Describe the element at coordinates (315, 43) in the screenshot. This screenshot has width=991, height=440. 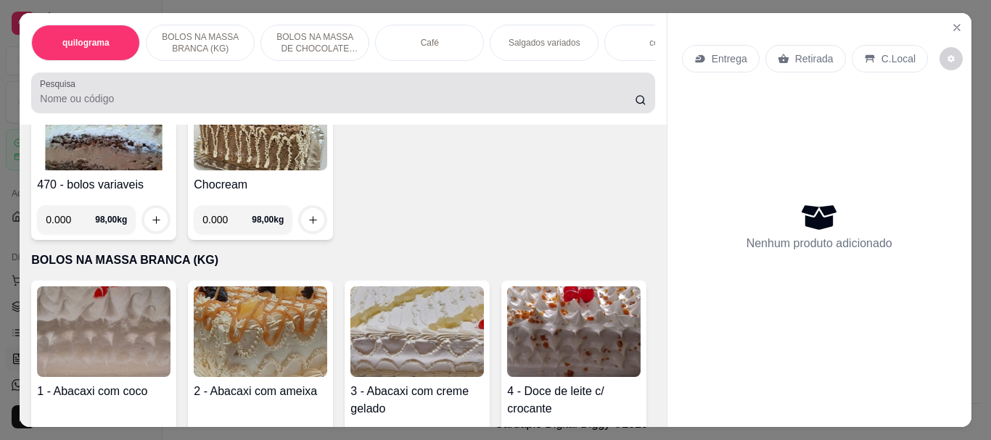
I see `p: BOLOS NA MASSA DE CHOCOLATE preço por (KG)` at that location.